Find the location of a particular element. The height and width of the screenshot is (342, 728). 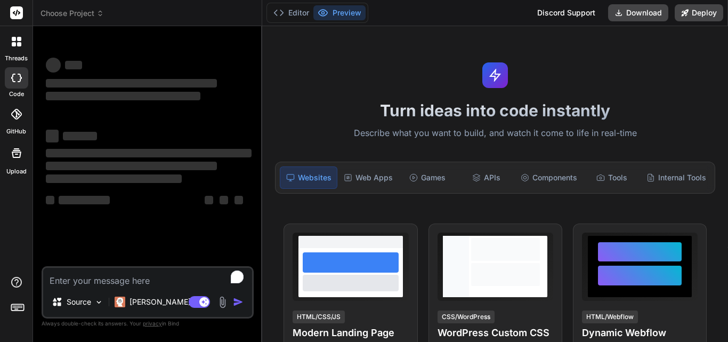

p: Source is located at coordinates (79, 302).